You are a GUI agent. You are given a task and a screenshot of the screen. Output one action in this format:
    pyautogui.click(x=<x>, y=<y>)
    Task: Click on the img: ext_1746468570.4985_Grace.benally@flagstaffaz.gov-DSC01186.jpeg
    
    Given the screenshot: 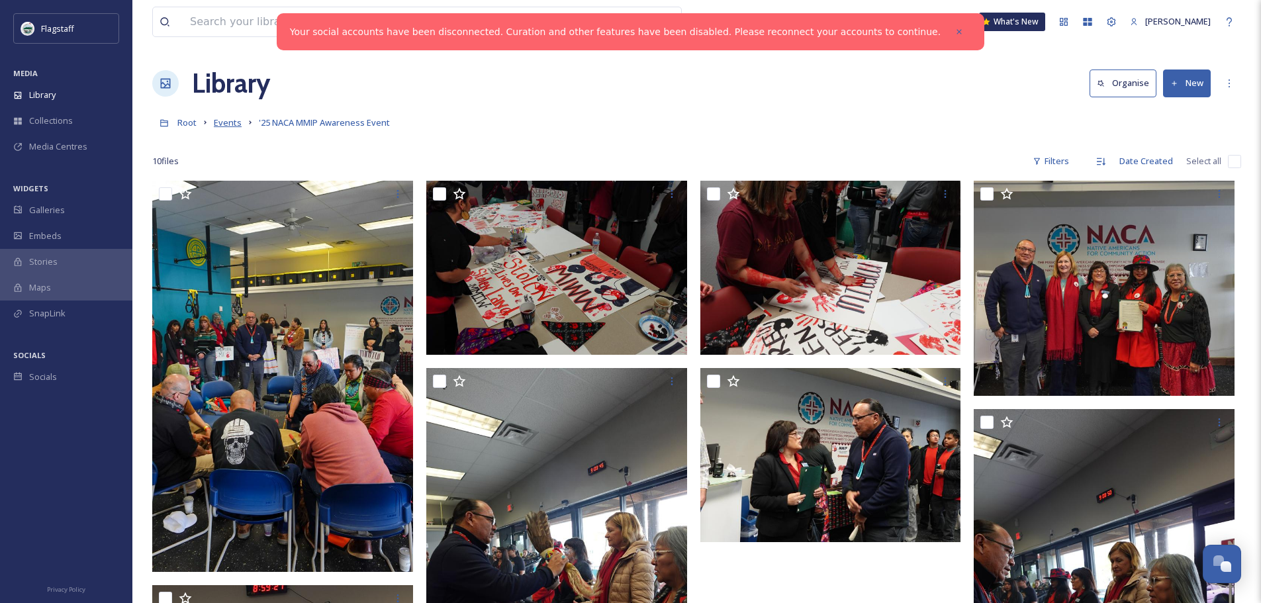 What is the action you would take?
    pyautogui.click(x=1104, y=288)
    